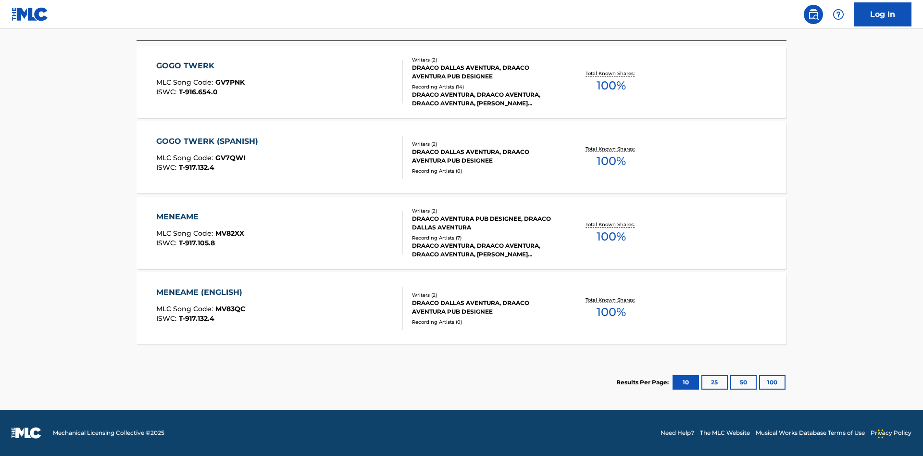 The image size is (923, 456). I want to click on a: Need Help?, so click(677, 433).